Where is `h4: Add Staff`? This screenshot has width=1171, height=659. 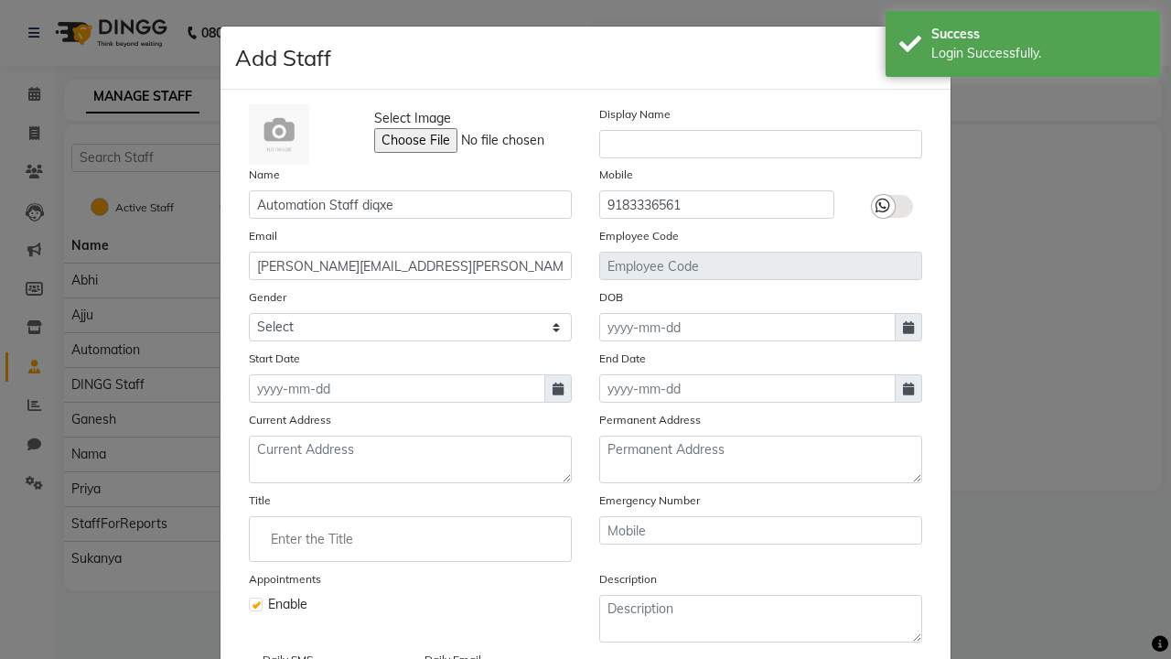
h4: Add Staff is located at coordinates (283, 58).